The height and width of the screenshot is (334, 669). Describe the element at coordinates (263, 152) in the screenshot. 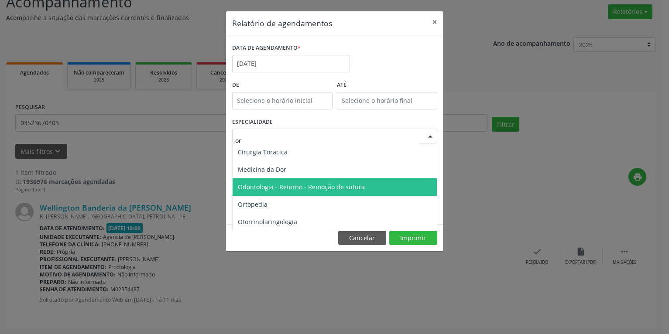

I see `span: Cirurgia Toracica` at that location.